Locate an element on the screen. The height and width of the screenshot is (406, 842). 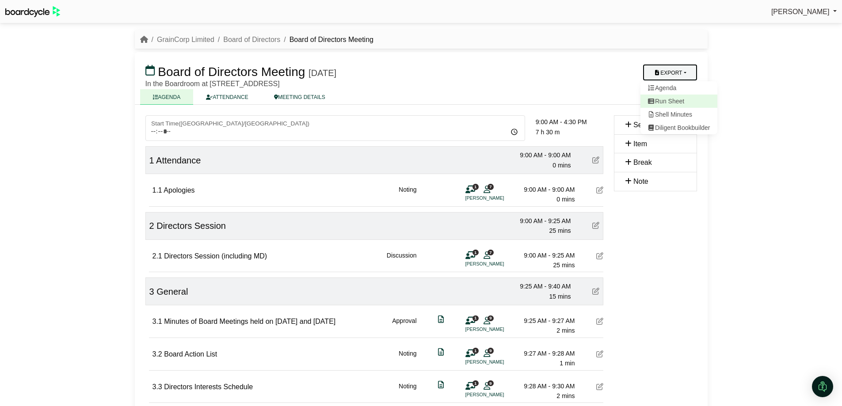
a: ATTENDANCE is located at coordinates (227, 97).